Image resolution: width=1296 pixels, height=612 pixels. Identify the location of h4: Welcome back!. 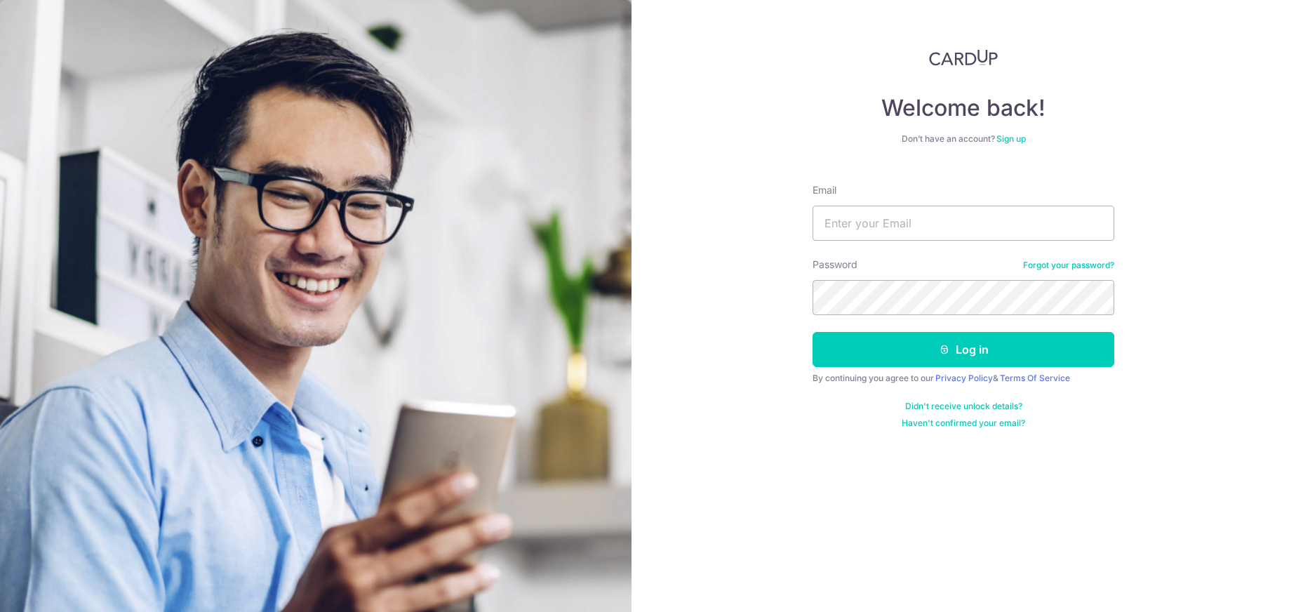
(964, 108).